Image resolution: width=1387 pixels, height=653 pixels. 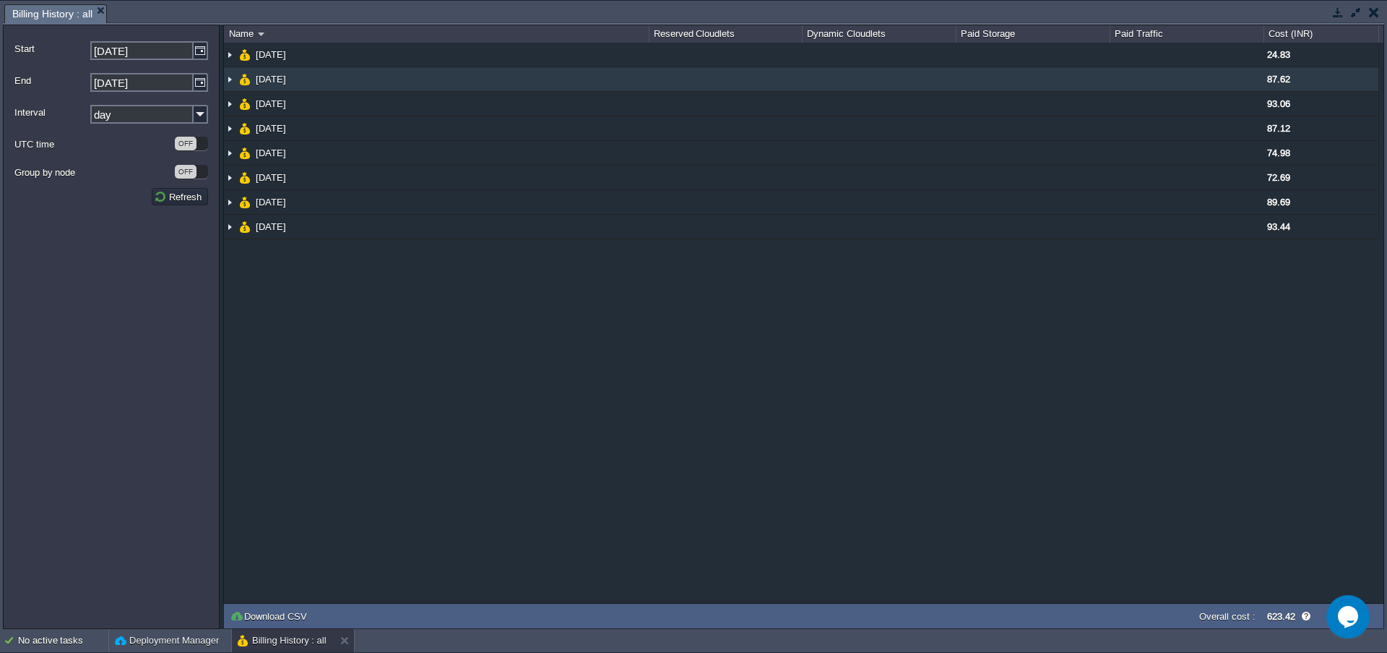 What do you see at coordinates (1279, 152) in the screenshot?
I see `span: 74.98` at bounding box center [1279, 152].